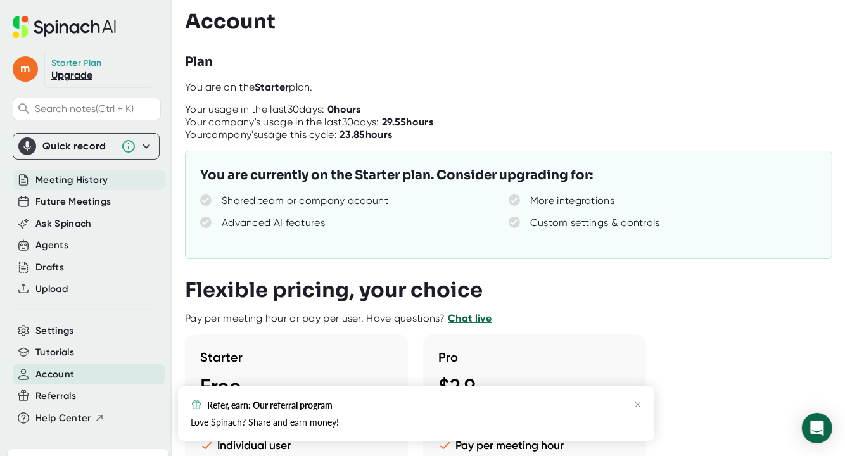 This screenshot has height=456, width=845. What do you see at coordinates (63, 418) in the screenshot?
I see `span: Help Center` at bounding box center [63, 418].